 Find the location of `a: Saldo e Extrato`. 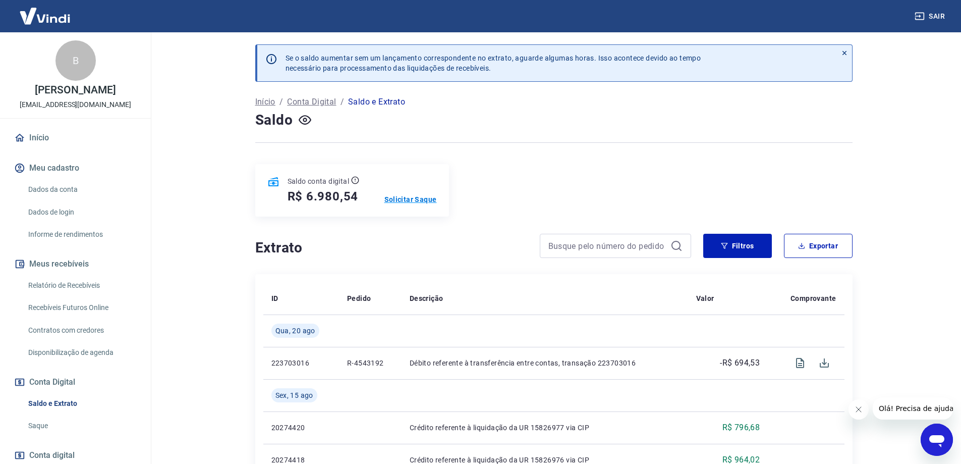

a: Saldo e Extrato is located at coordinates (81, 403).